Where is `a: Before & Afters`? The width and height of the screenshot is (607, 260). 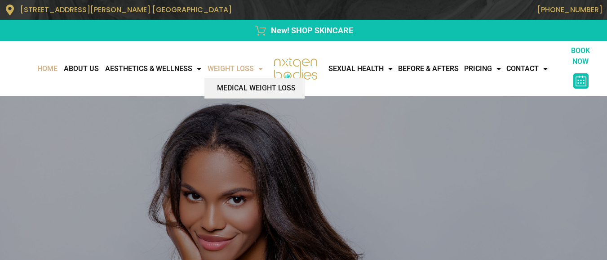
a: Before & Afters is located at coordinates (428, 69).